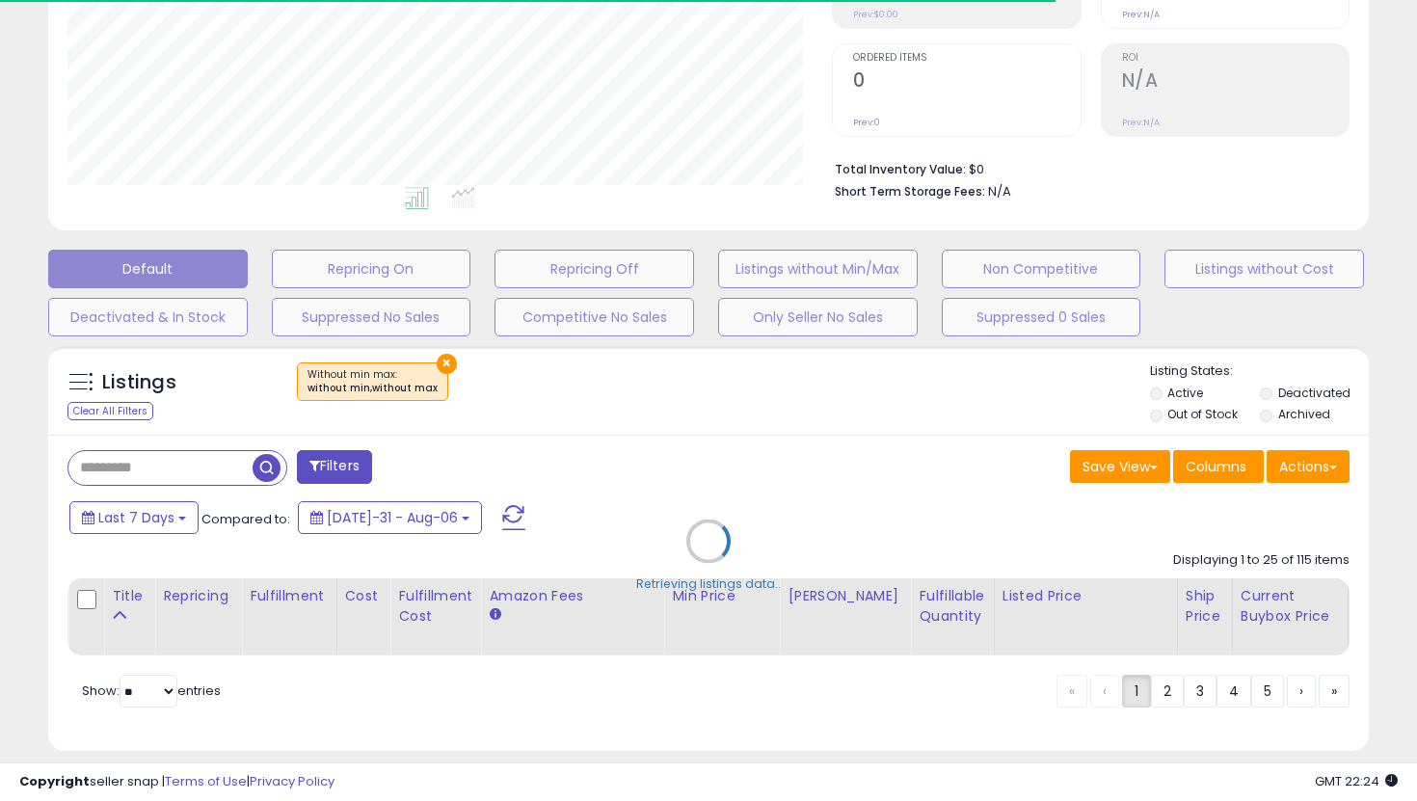 The width and height of the screenshot is (1417, 801). Describe the element at coordinates (866, 122) in the screenshot. I see `small: Prev: 0` at that location.